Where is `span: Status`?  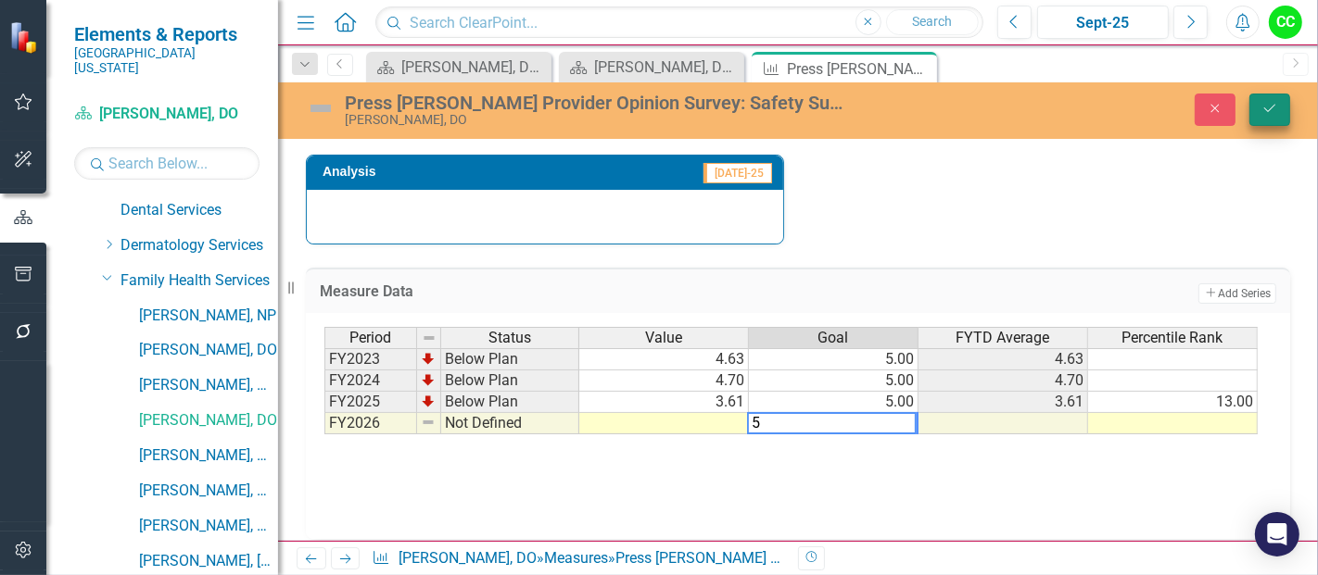
span: Status is located at coordinates (510, 338).